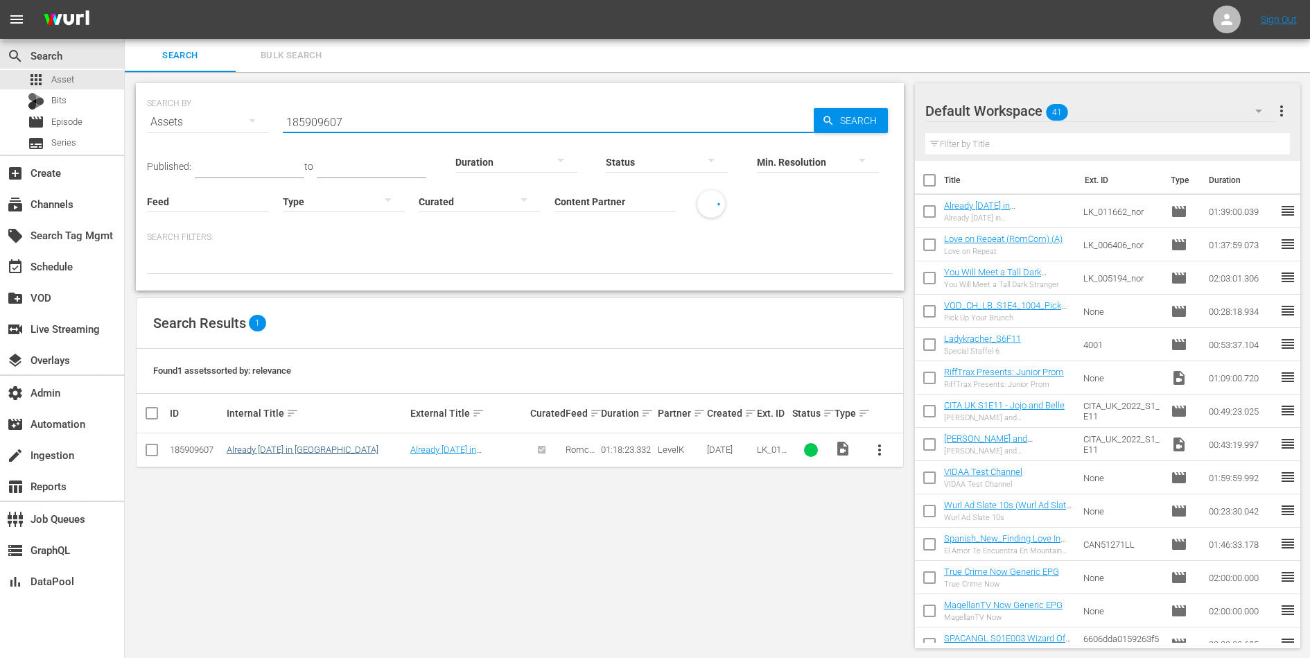 This screenshot has width=1310, height=658. What do you see at coordinates (67, 19) in the screenshot?
I see `img: ans4CAIJ8jUAAAAAAAAAAAAAAAAAAAAAAAAgQb4GAAAAAAAAAAAAAAAAAAAAAAAAJMjXAAAAAAAAAAAAAAAAAAAAAAAAgAT5G...` at bounding box center [67, 19].